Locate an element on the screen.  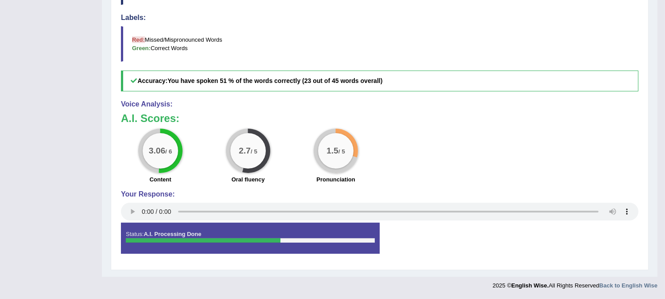
div: Status: is located at coordinates (250, 238).